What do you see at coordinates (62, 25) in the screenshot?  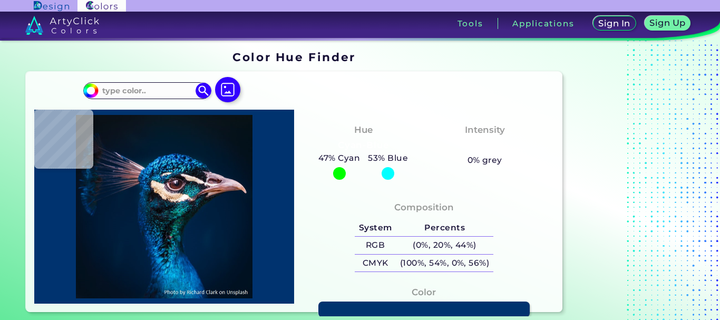 I see `img: logo_artyclick_colors_white.svg` at bounding box center [62, 25].